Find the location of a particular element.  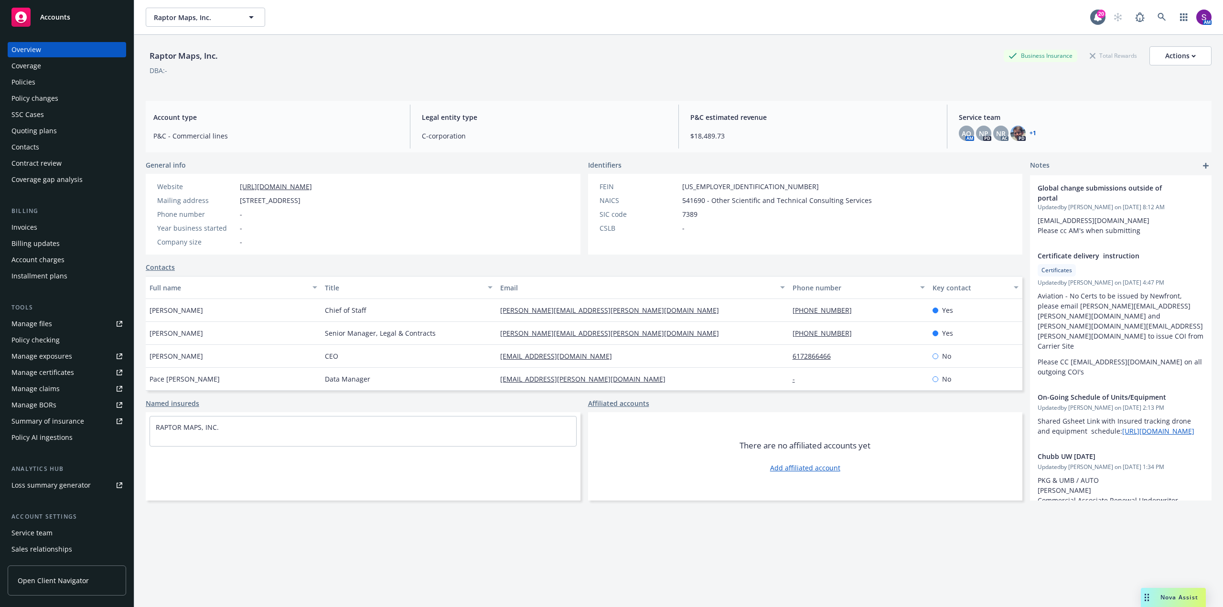

div: Tools is located at coordinates (67, 308).